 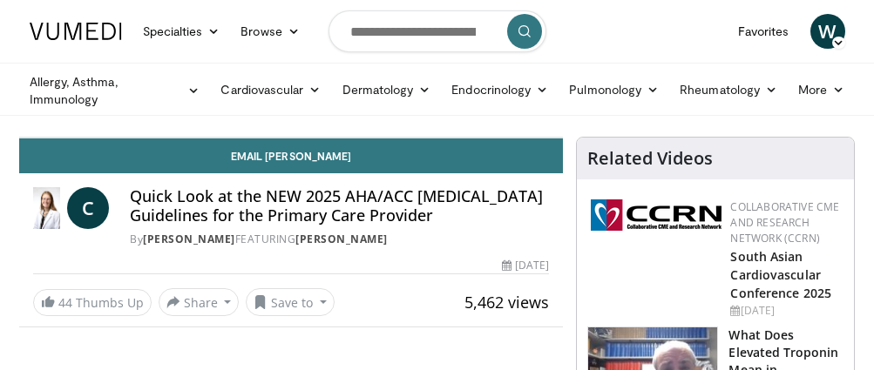 I want to click on a: Browse, so click(x=270, y=31).